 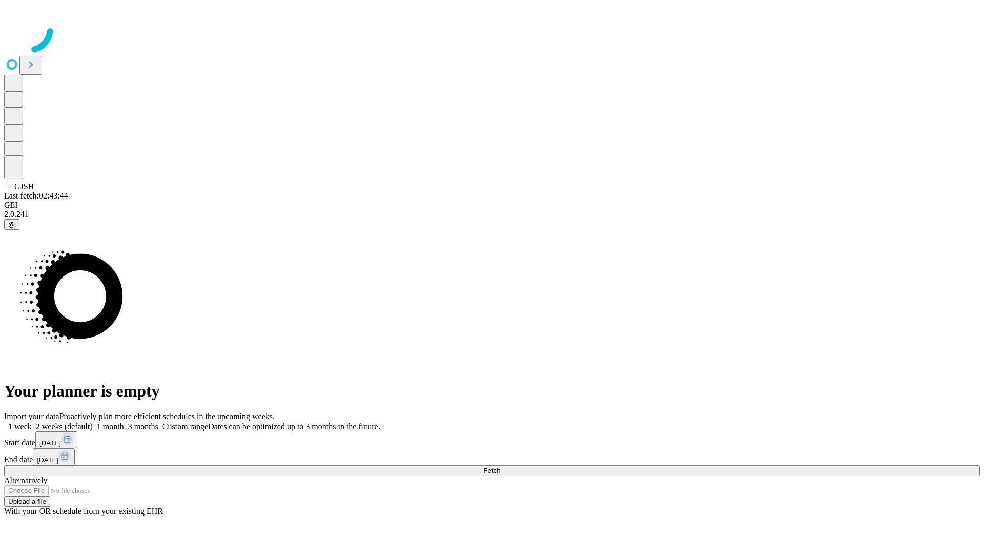 What do you see at coordinates (84, 511) in the screenshot?
I see `span: With your OR schedule from your existing EHR` at bounding box center [84, 511].